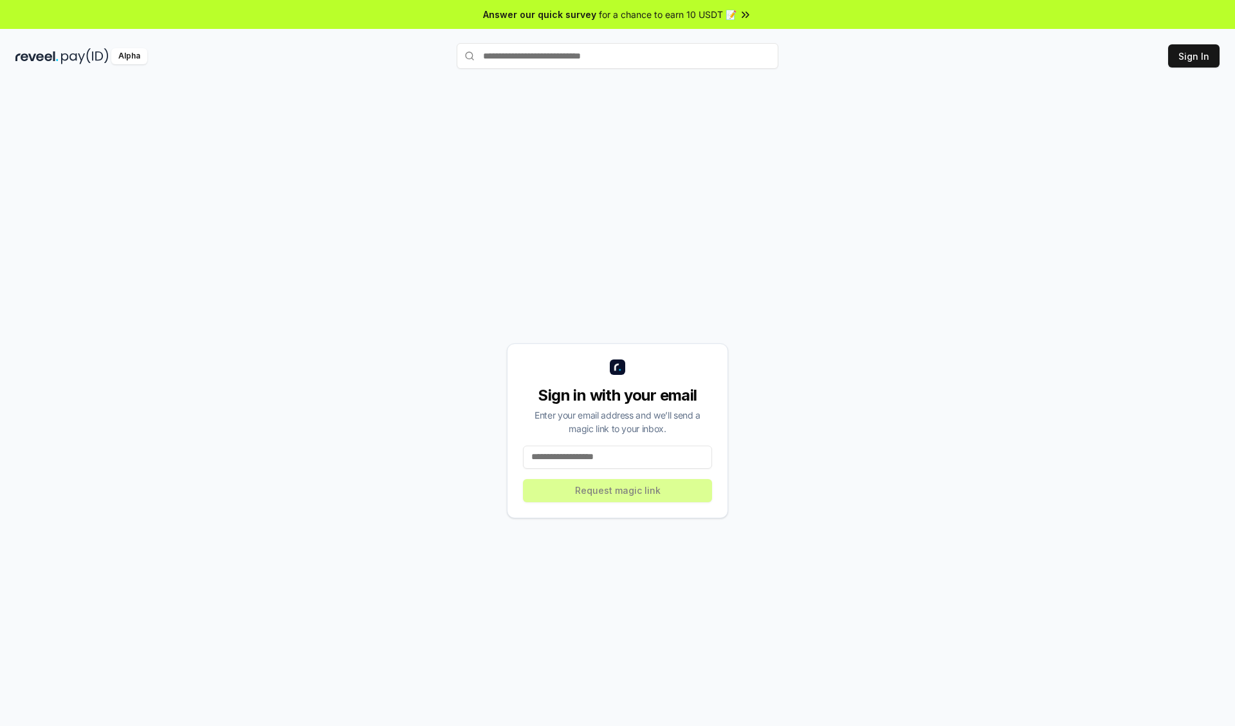 Image resolution: width=1235 pixels, height=726 pixels. What do you see at coordinates (617, 367) in the screenshot?
I see `img: logo_small` at bounding box center [617, 367].